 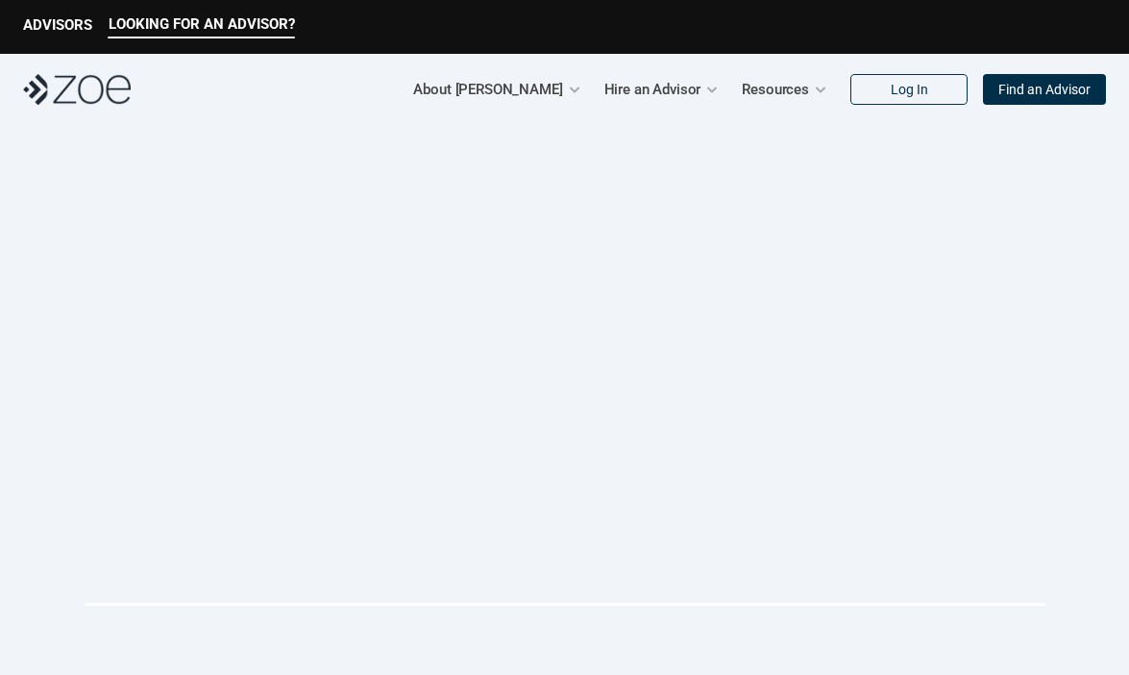 What do you see at coordinates (249, 467) in the screenshot?
I see `h2: We are committed to finding someone you feel comfortable with to manage your wealth. [PERSON_NAME...` at bounding box center [249, 467].